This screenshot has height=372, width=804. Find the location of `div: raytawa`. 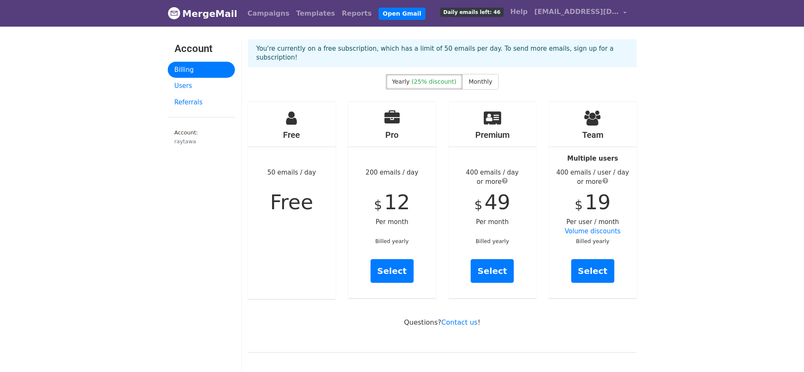

div: raytawa is located at coordinates (201, 141).